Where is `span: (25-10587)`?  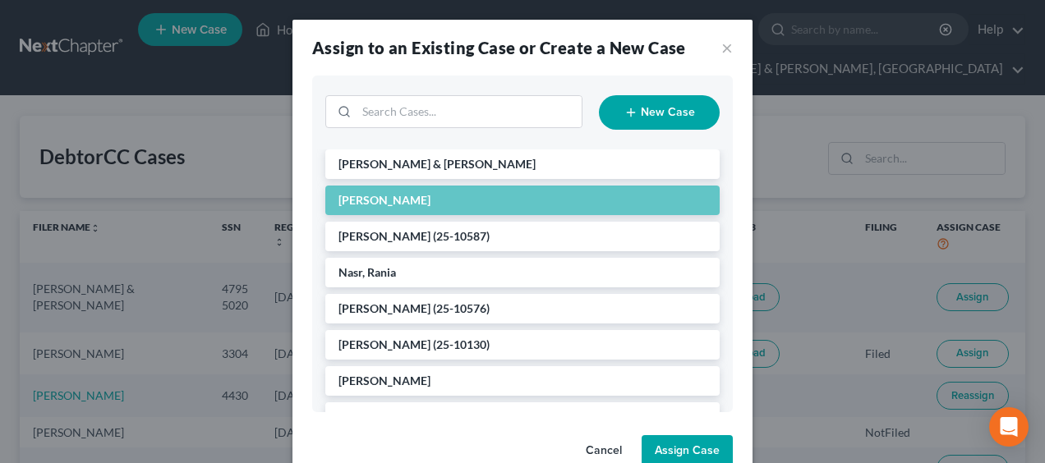
span: (25-10587) is located at coordinates (461, 236).